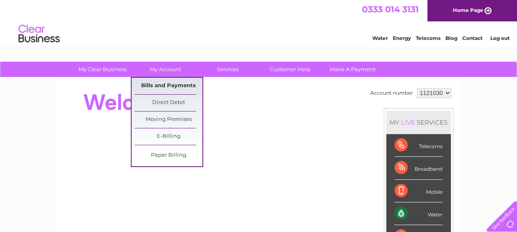 This screenshot has height=232, width=517. What do you see at coordinates (290, 69) in the screenshot?
I see `a: Customer Help` at bounding box center [290, 69].